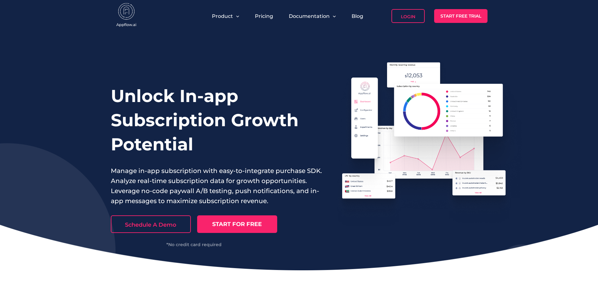 The height and width of the screenshot is (286, 598). Describe the element at coordinates (461, 16) in the screenshot. I see `a: Start Free Trial` at that location.